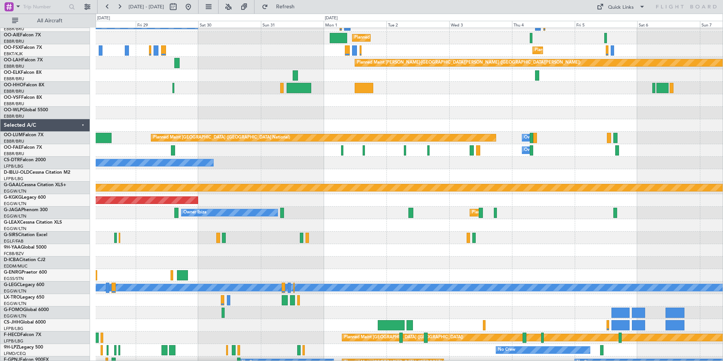  Describe the element at coordinates (606, 24) in the screenshot. I see `div: Fri 5` at that location.